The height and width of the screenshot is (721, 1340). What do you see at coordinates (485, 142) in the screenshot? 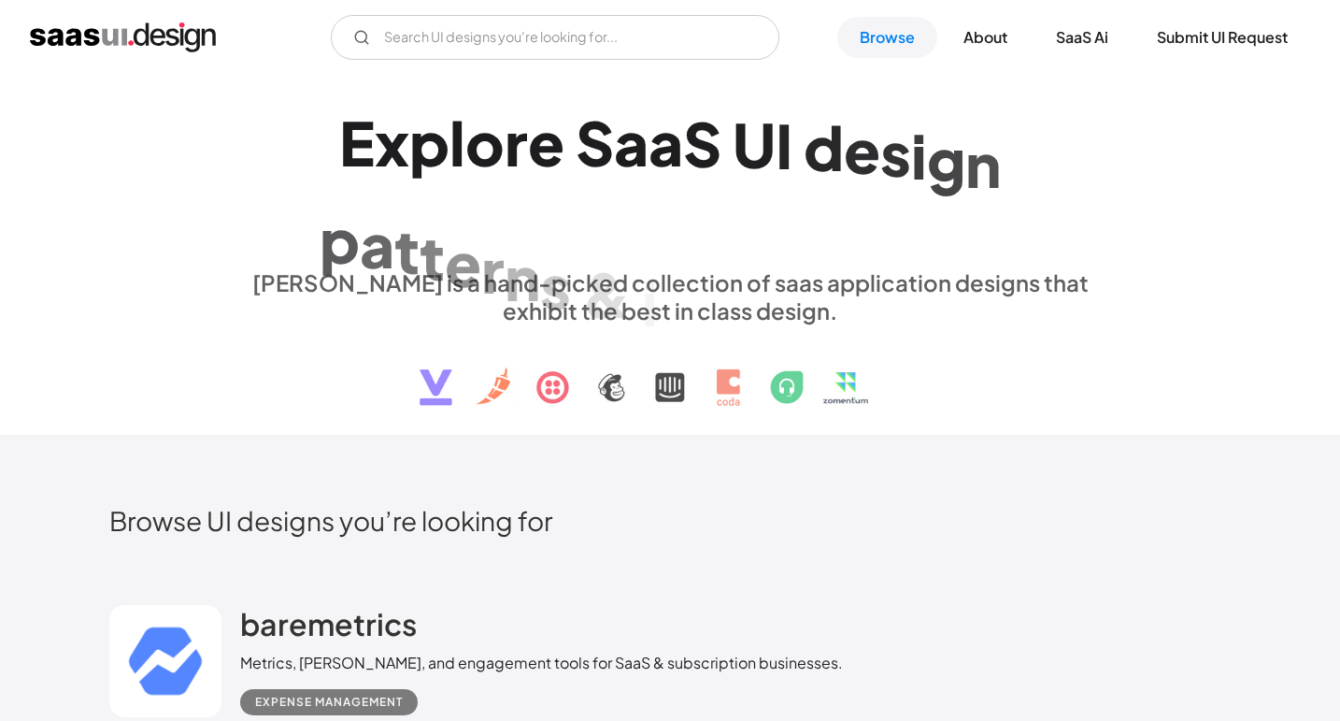
I see `div: o` at bounding box center [485, 142].